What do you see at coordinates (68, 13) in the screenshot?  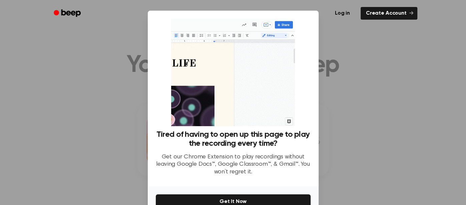 I see `a: Beep` at bounding box center [68, 13].